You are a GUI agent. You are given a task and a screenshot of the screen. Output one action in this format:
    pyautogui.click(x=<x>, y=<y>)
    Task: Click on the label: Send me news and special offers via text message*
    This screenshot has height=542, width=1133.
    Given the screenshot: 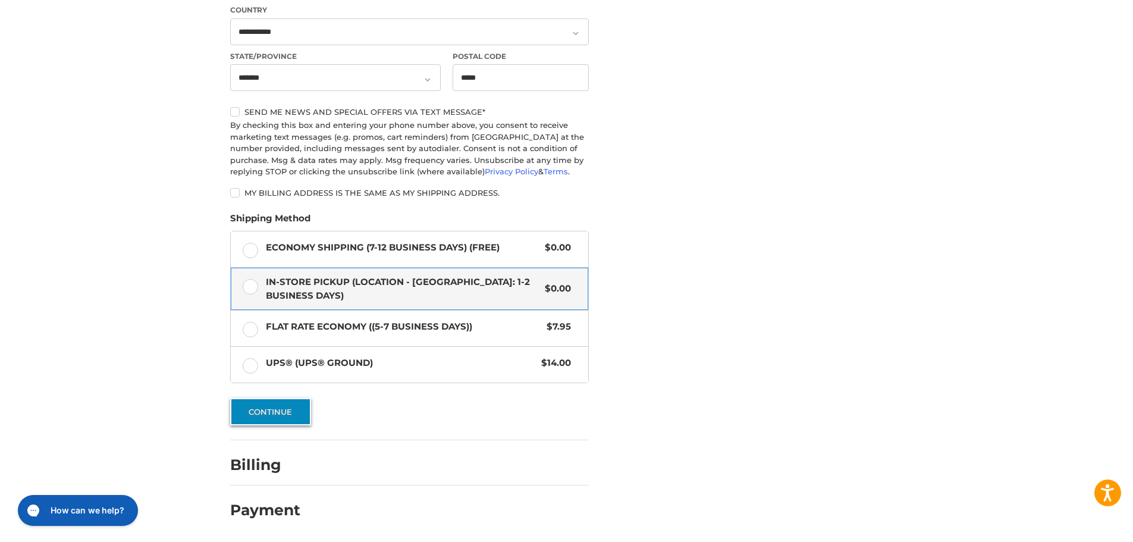 What is the action you would take?
    pyautogui.click(x=409, y=112)
    